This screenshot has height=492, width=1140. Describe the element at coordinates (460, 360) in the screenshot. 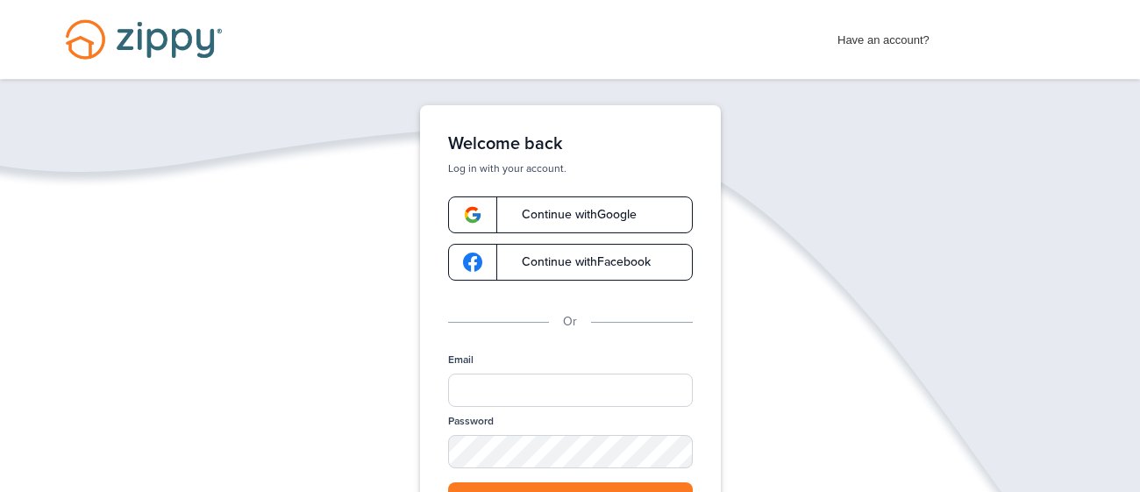

I see `label: Email` at that location.